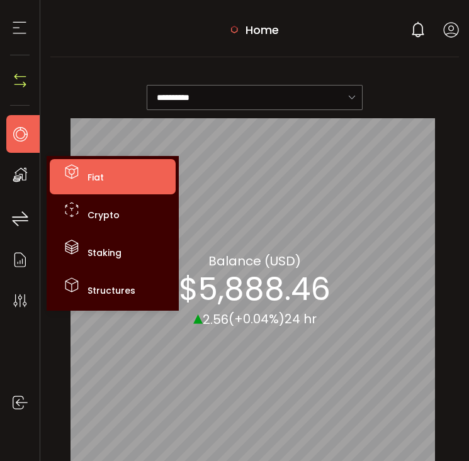  Describe the element at coordinates (215, 320) in the screenshot. I see `span: 2.56` at that location.